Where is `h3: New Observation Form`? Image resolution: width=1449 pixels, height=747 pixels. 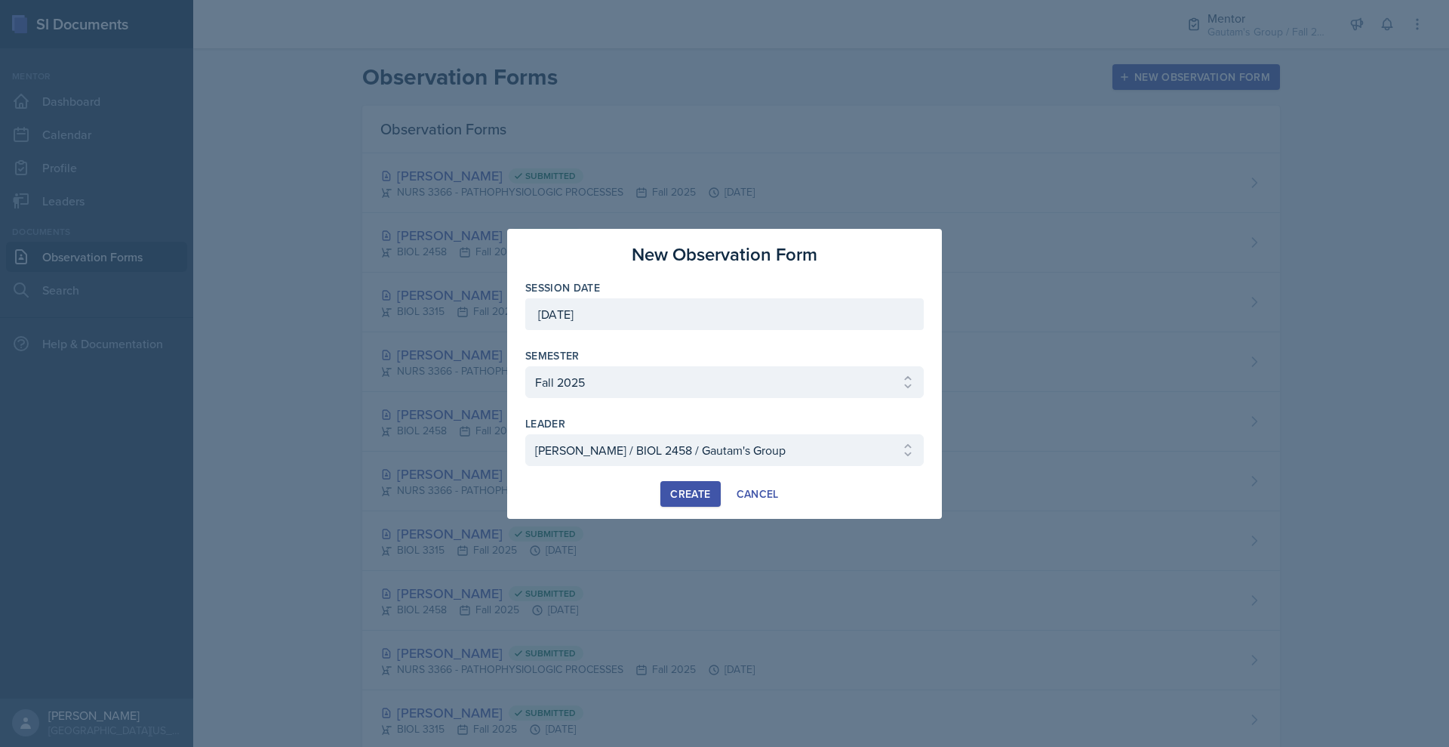
h3: New Observation Form is located at coordinates (725, 254).